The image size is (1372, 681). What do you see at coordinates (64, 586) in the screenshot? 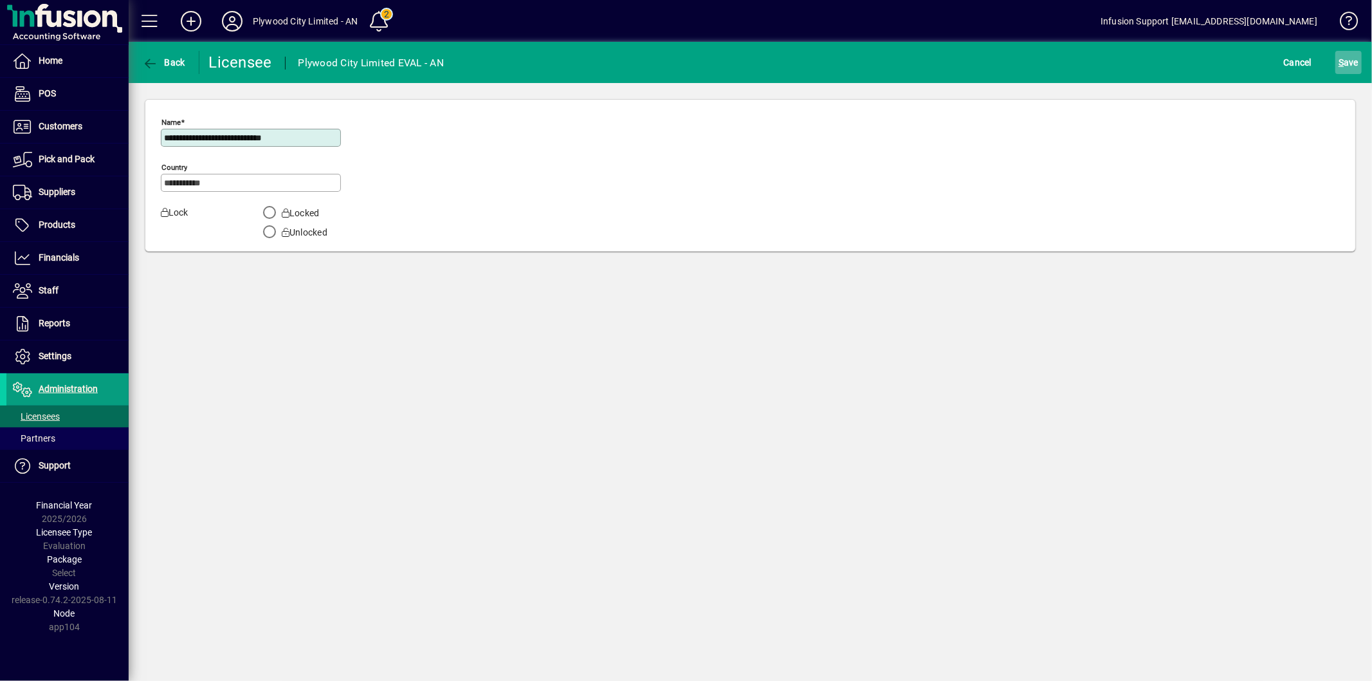
I see `span: Version` at bounding box center [64, 586].